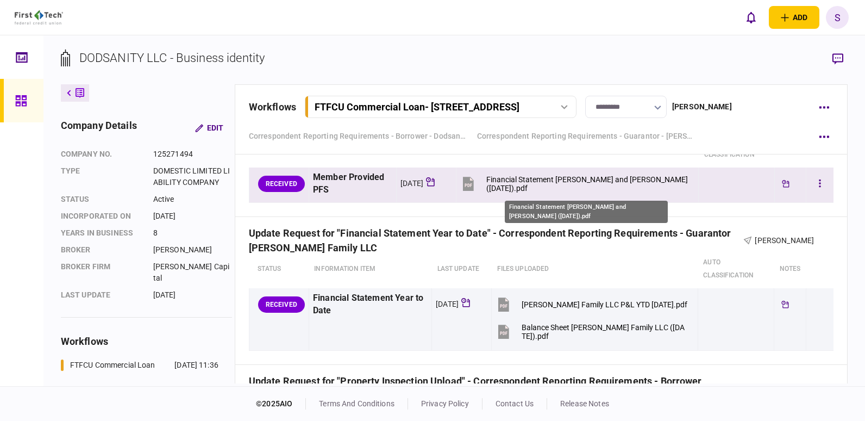 The image size is (865, 421). Describe the element at coordinates (496, 388) in the screenshot. I see `div: Update Request for "Property Inspection Upload" - Correspondent Reporting Requirements - Borrower...` at that location.